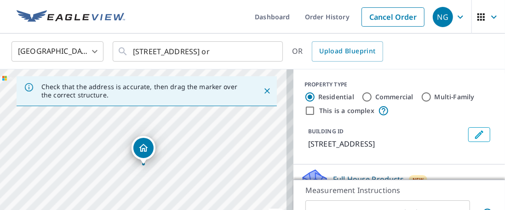 The height and width of the screenshot is (210, 505). I want to click on p: Full House Products, so click(368, 179).